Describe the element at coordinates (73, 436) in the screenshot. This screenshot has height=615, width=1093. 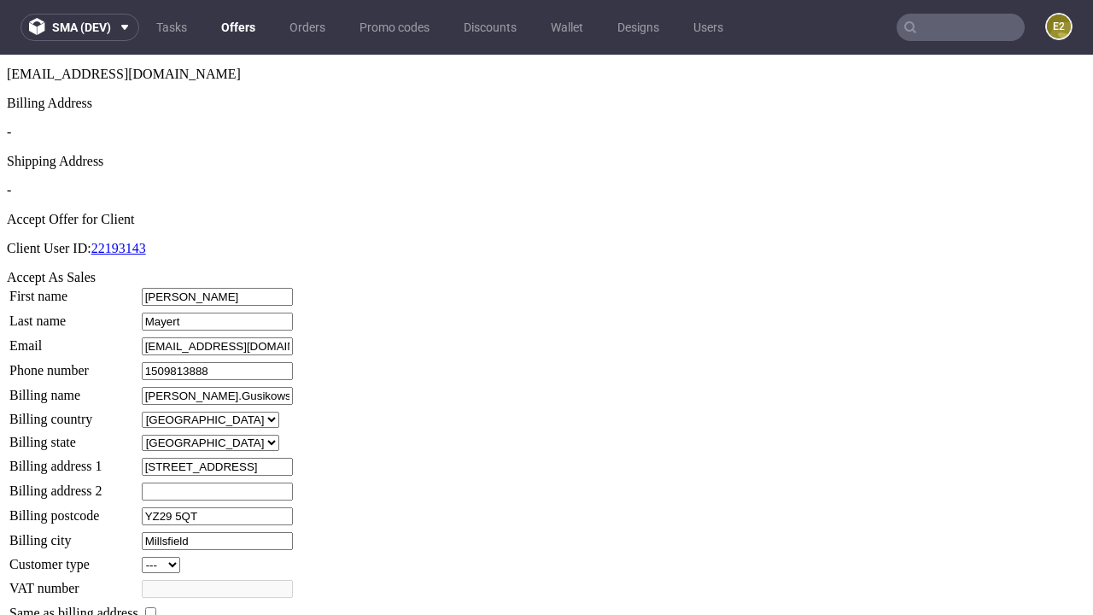
I see `td: Billing address 2` at that location.